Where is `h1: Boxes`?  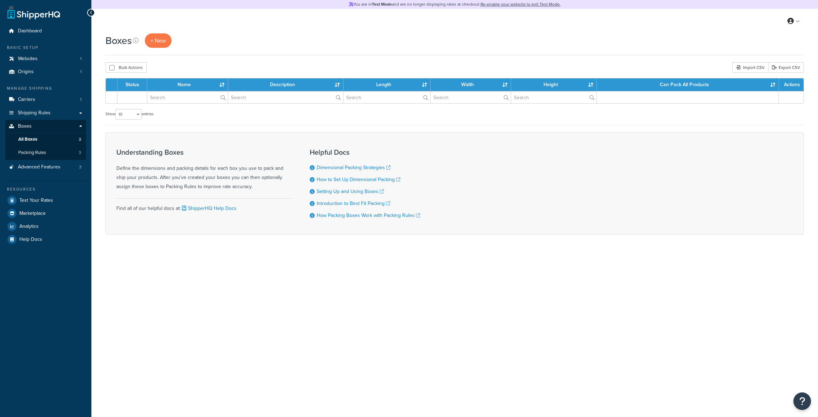 h1: Boxes is located at coordinates (119, 40).